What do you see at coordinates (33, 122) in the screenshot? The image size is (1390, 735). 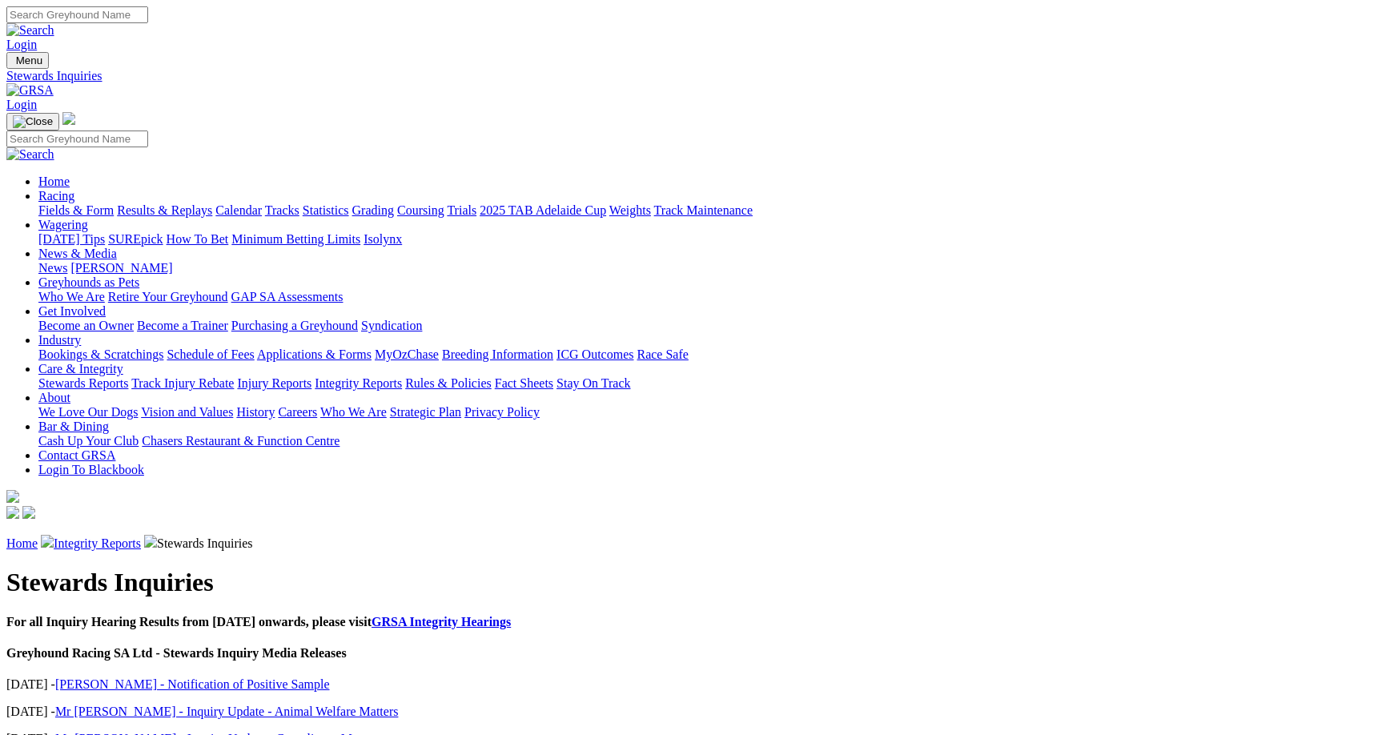 I see `img: Close` at bounding box center [33, 122].